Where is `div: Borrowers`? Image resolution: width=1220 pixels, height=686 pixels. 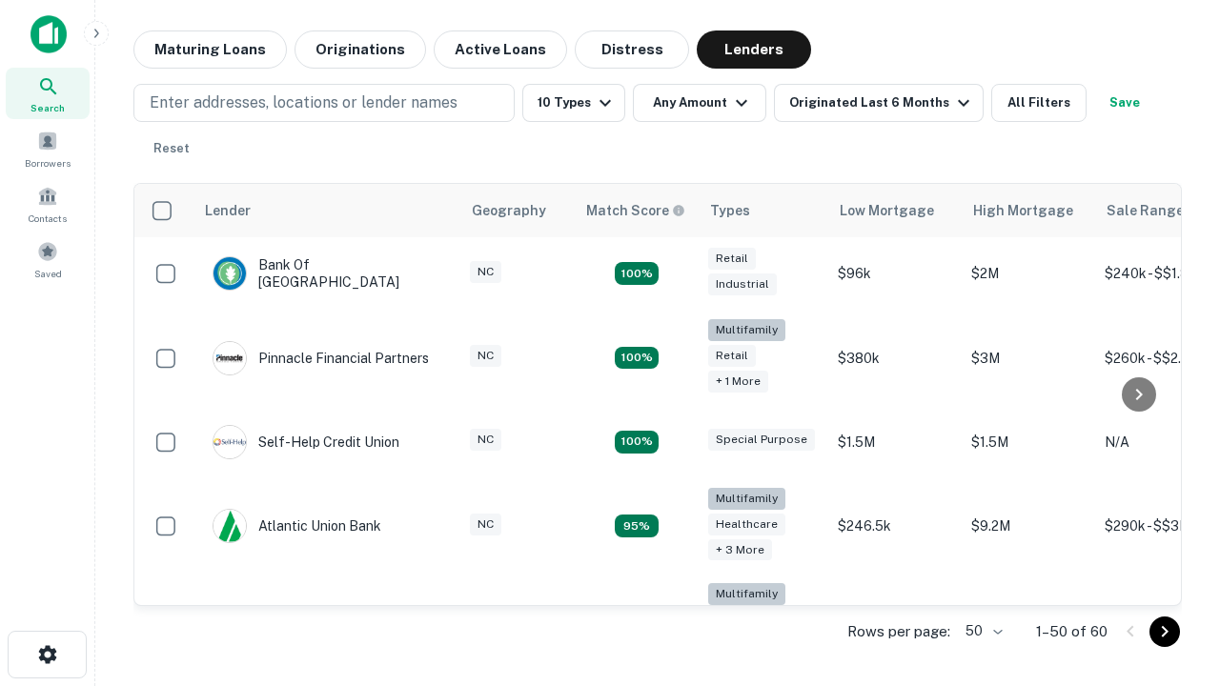
div: Borrowers is located at coordinates (48, 149).